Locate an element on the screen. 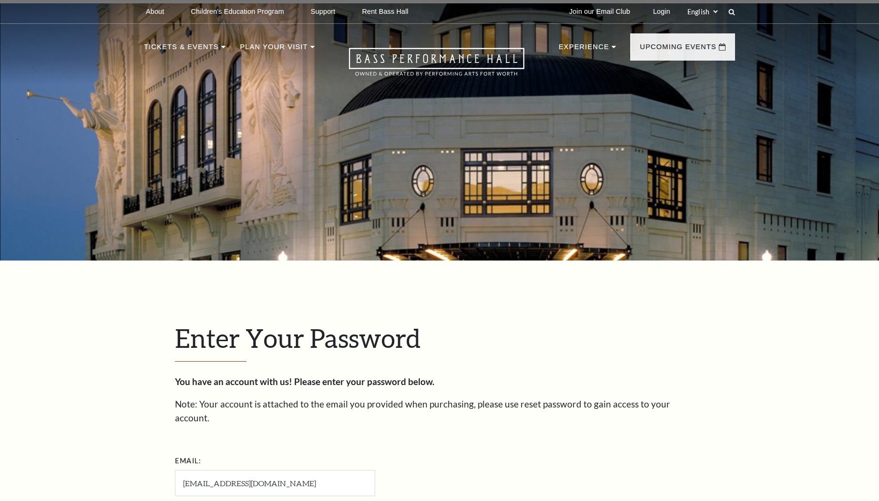  p: Children's Education Program is located at coordinates (237, 11).